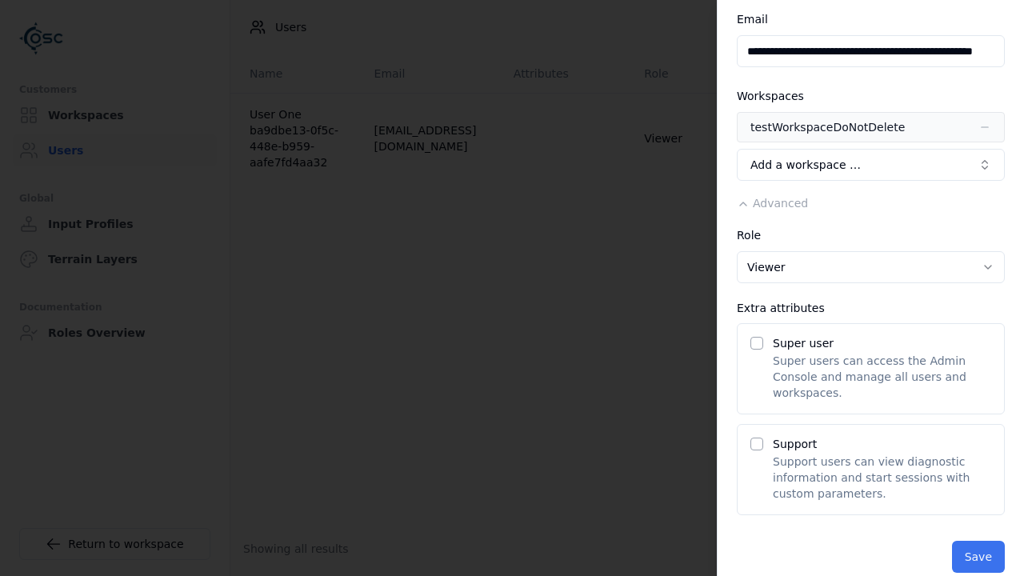 The width and height of the screenshot is (1024, 576). I want to click on button: Save, so click(979, 557).